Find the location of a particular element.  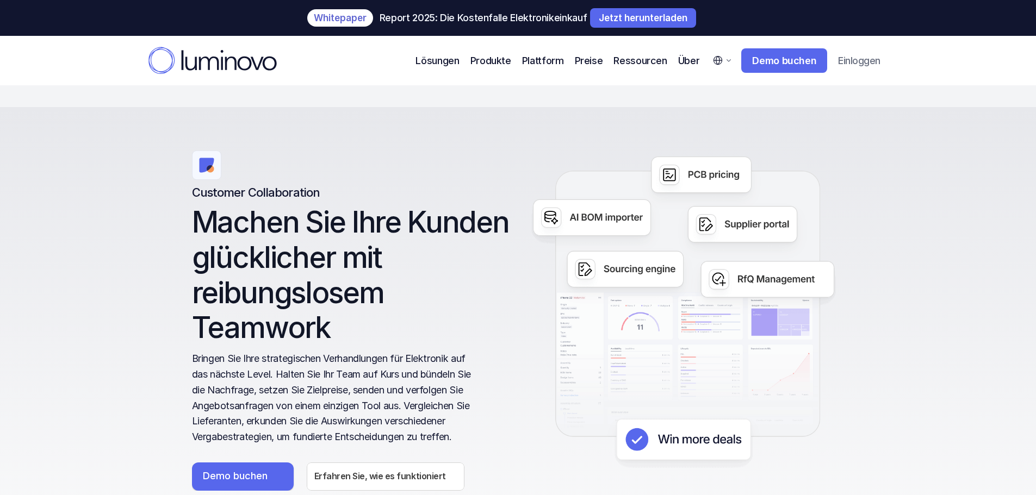

h1: Machen Sie Ihre Kunden glücklicher mit reibungslosem Teamwork is located at coordinates (353, 275).